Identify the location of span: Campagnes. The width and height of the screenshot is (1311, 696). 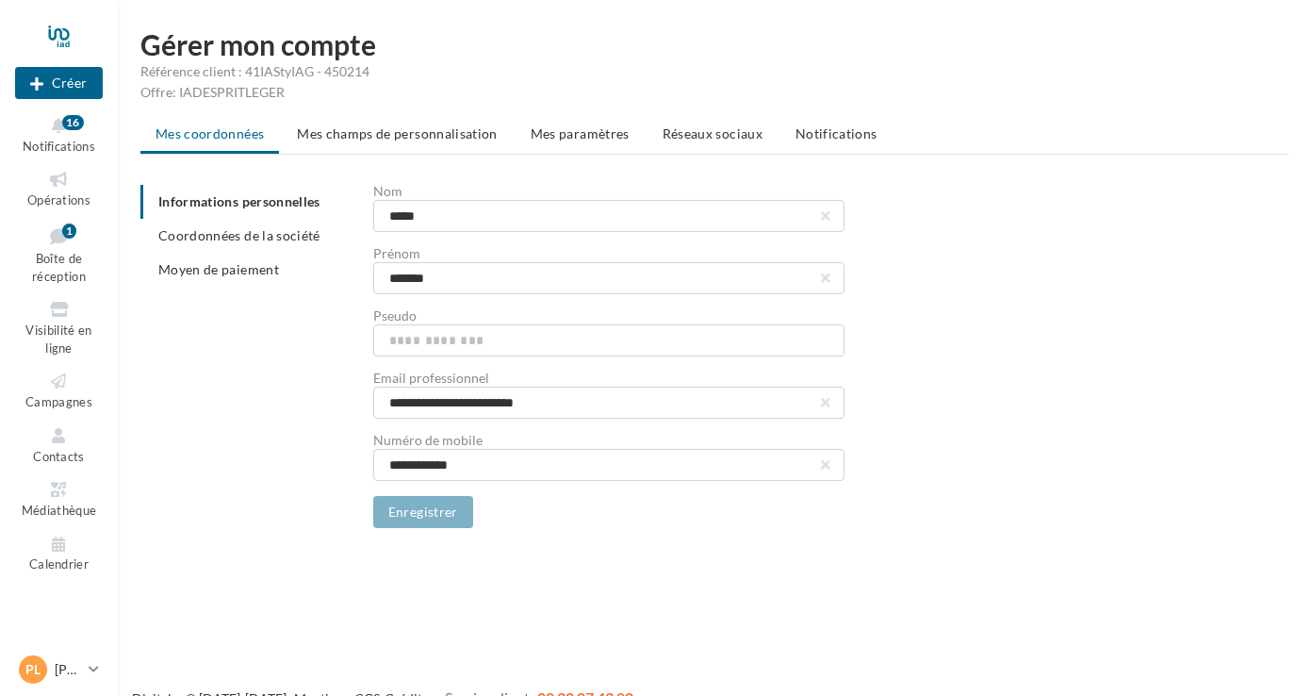
(58, 402).